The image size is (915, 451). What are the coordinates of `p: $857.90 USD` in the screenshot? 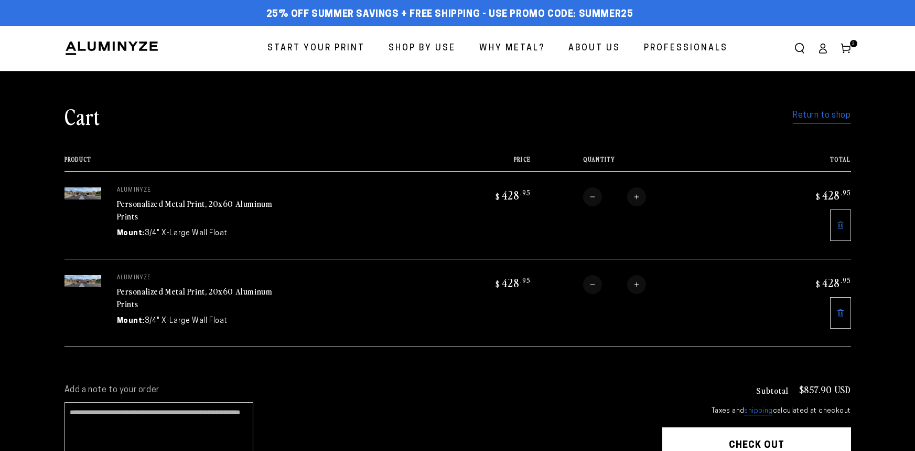 It's located at (825, 389).